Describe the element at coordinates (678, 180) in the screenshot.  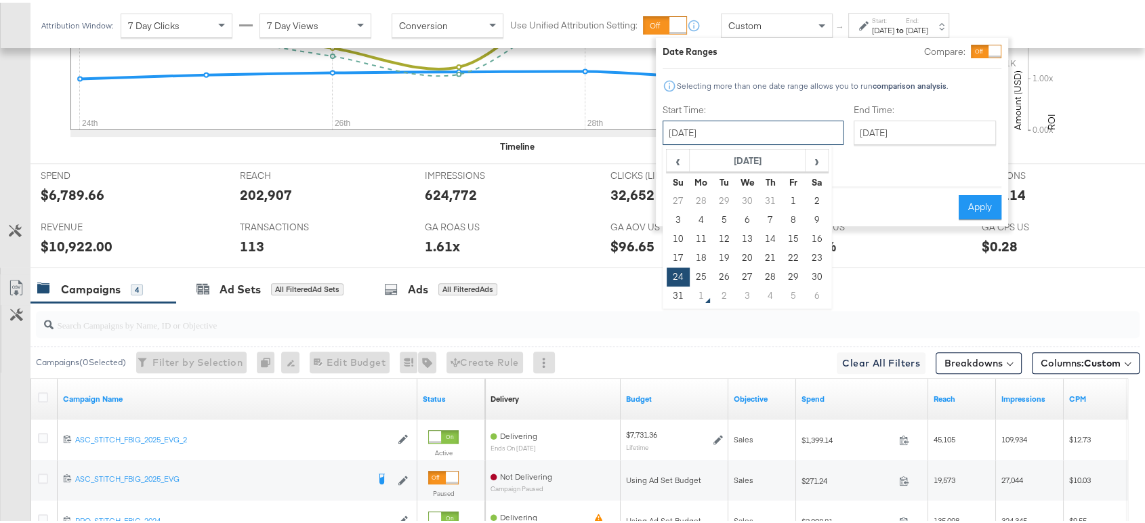
I see `th: Su` at that location.